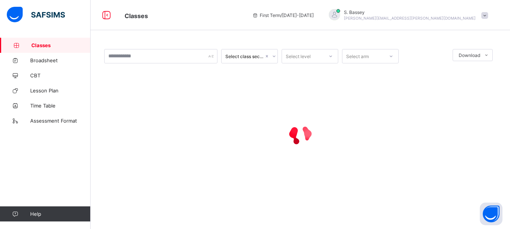  Describe the element at coordinates (298, 56) in the screenshot. I see `div: Select level` at that location.